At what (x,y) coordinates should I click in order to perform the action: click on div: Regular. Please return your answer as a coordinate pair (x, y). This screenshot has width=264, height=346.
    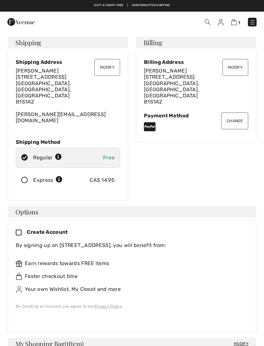
    Looking at the image, I should click on (47, 158).